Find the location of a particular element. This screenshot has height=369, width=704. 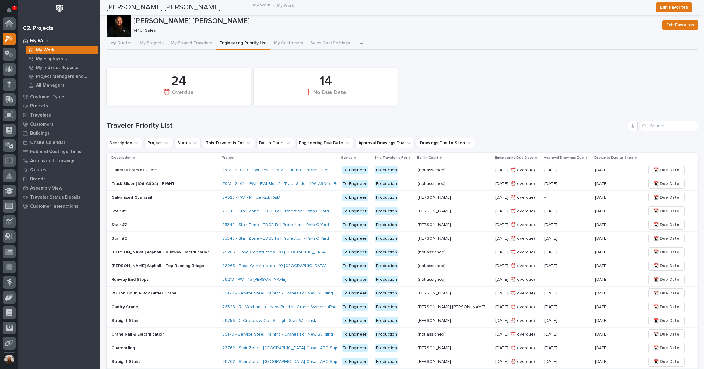

p: Fab and Coatings Items is located at coordinates (56, 152).